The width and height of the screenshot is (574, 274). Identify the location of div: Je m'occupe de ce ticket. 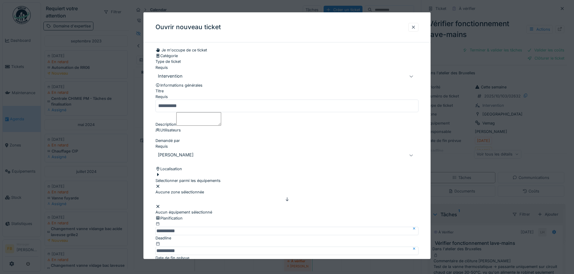
(181, 50).